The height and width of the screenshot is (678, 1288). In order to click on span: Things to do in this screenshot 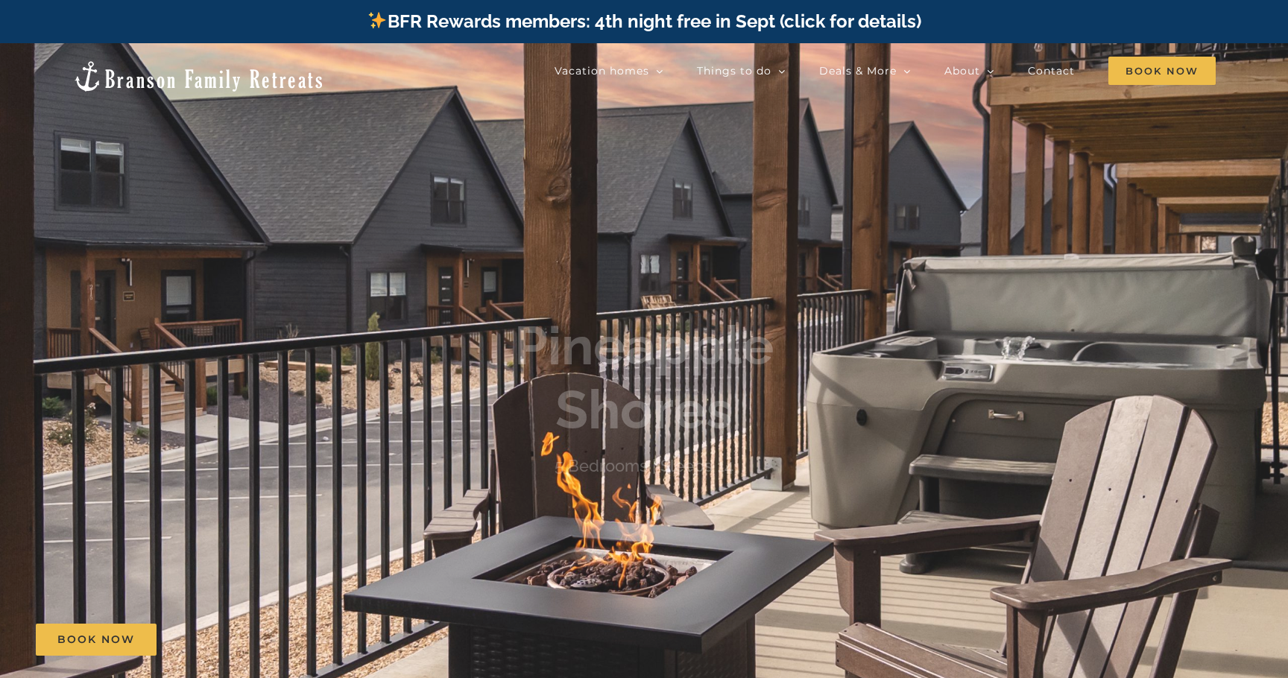, I will do `click(734, 71)`.